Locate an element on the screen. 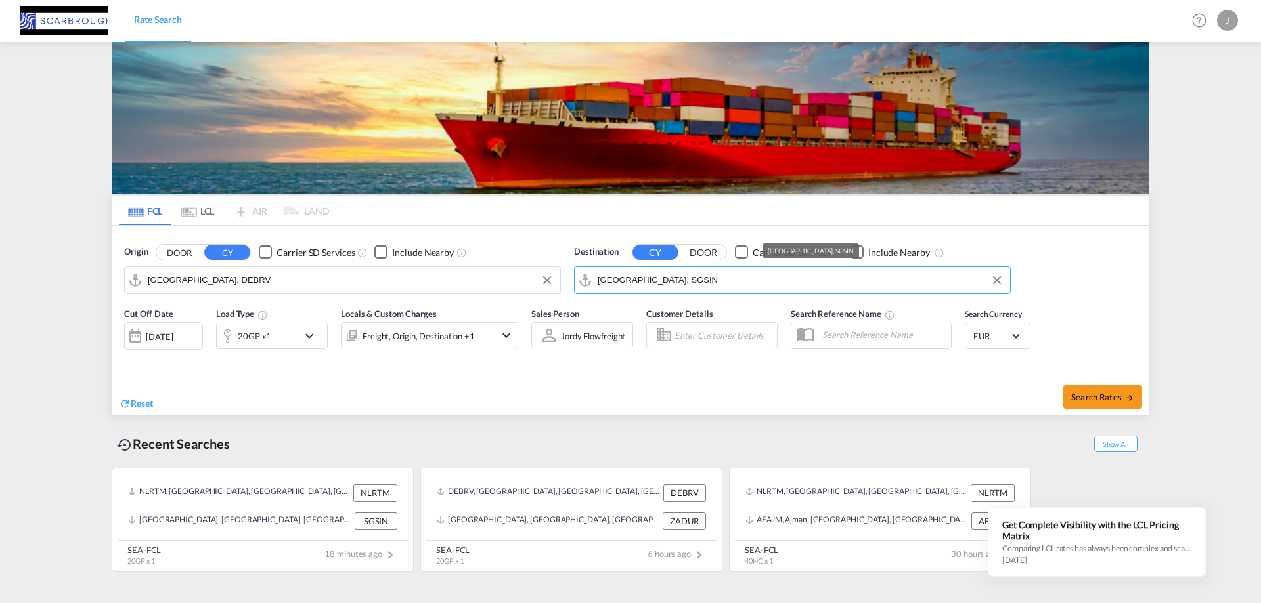 The image size is (1261, 603). span: Search Reference Name is located at coordinates (842, 314).